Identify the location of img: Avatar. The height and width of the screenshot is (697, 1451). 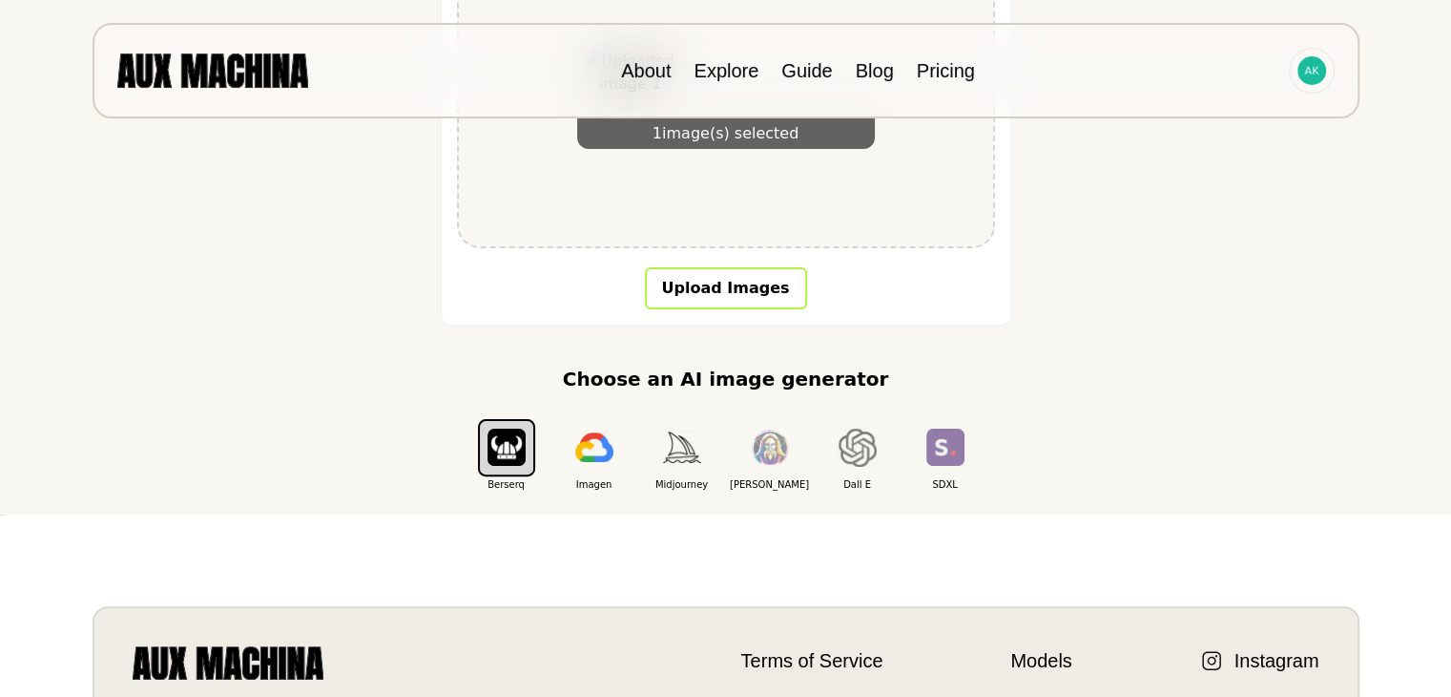
(1312, 71).